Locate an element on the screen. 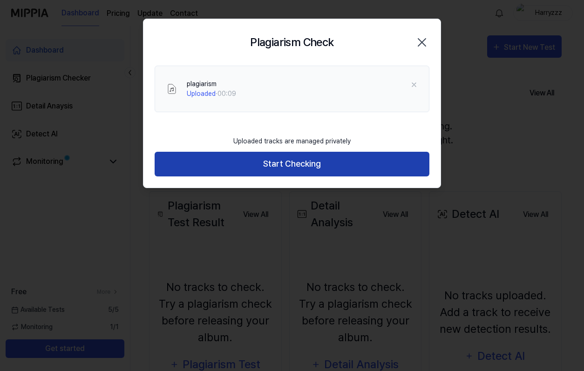 This screenshot has height=371, width=584. img: File Select is located at coordinates (172, 89).